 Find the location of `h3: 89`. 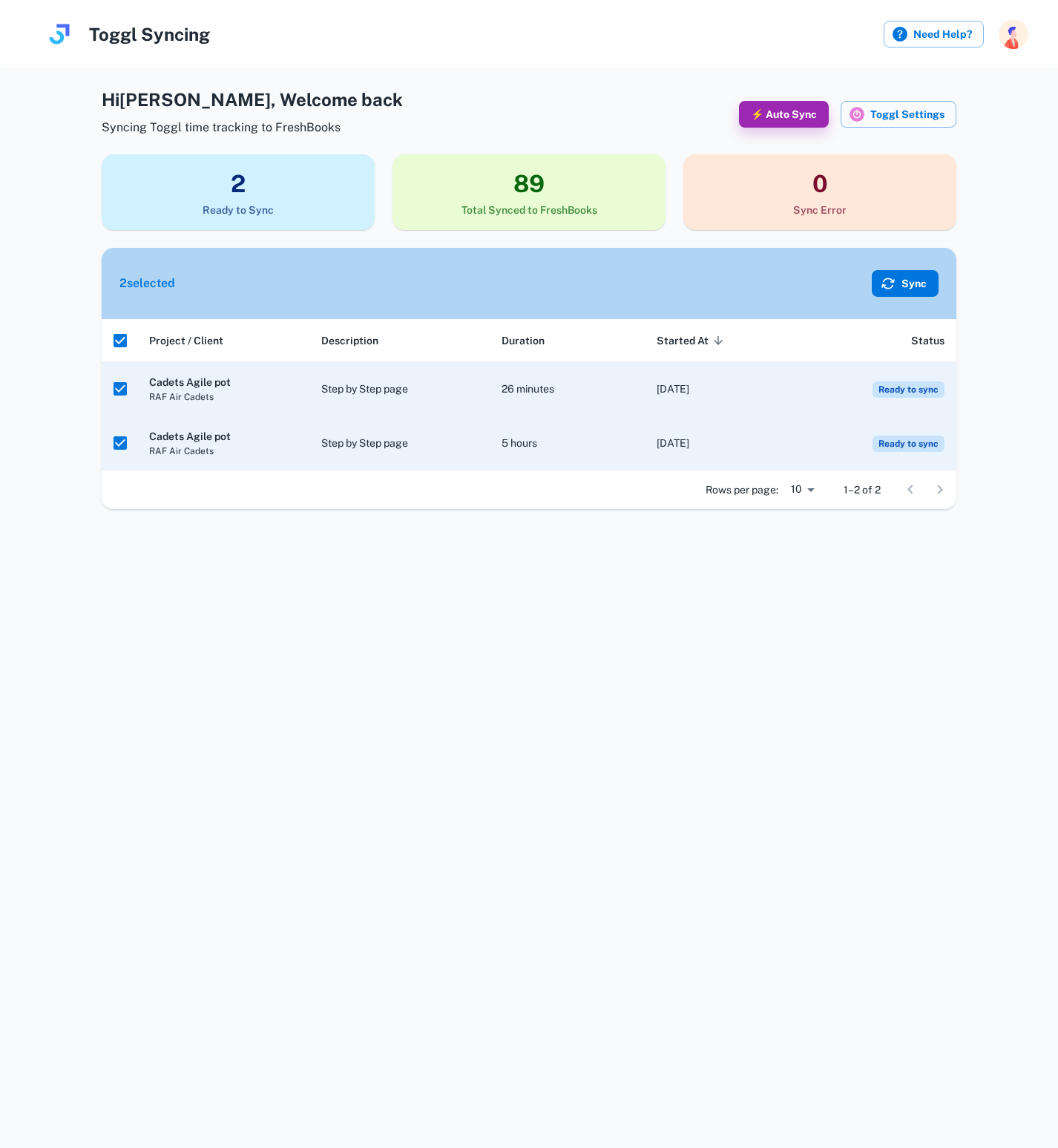

h3: 89 is located at coordinates (529, 184).